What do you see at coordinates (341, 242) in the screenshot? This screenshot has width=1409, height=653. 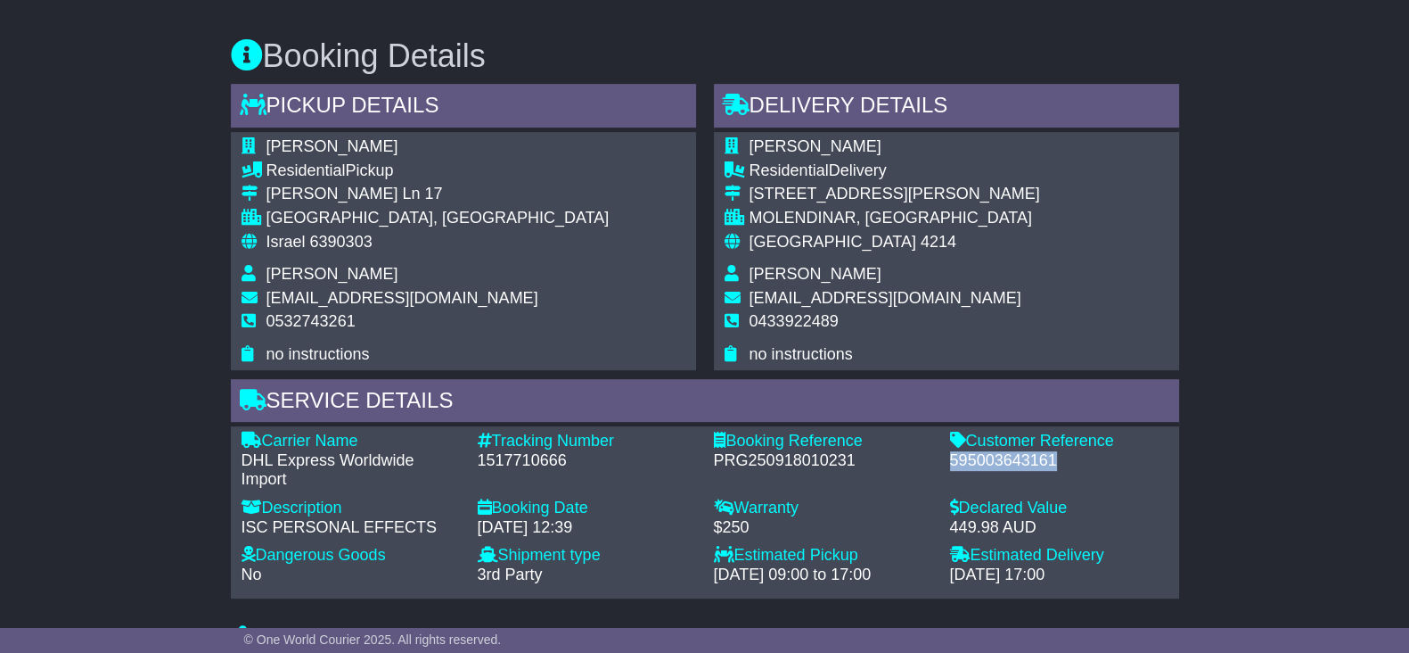 I see `span: 6390303` at bounding box center [341, 242].